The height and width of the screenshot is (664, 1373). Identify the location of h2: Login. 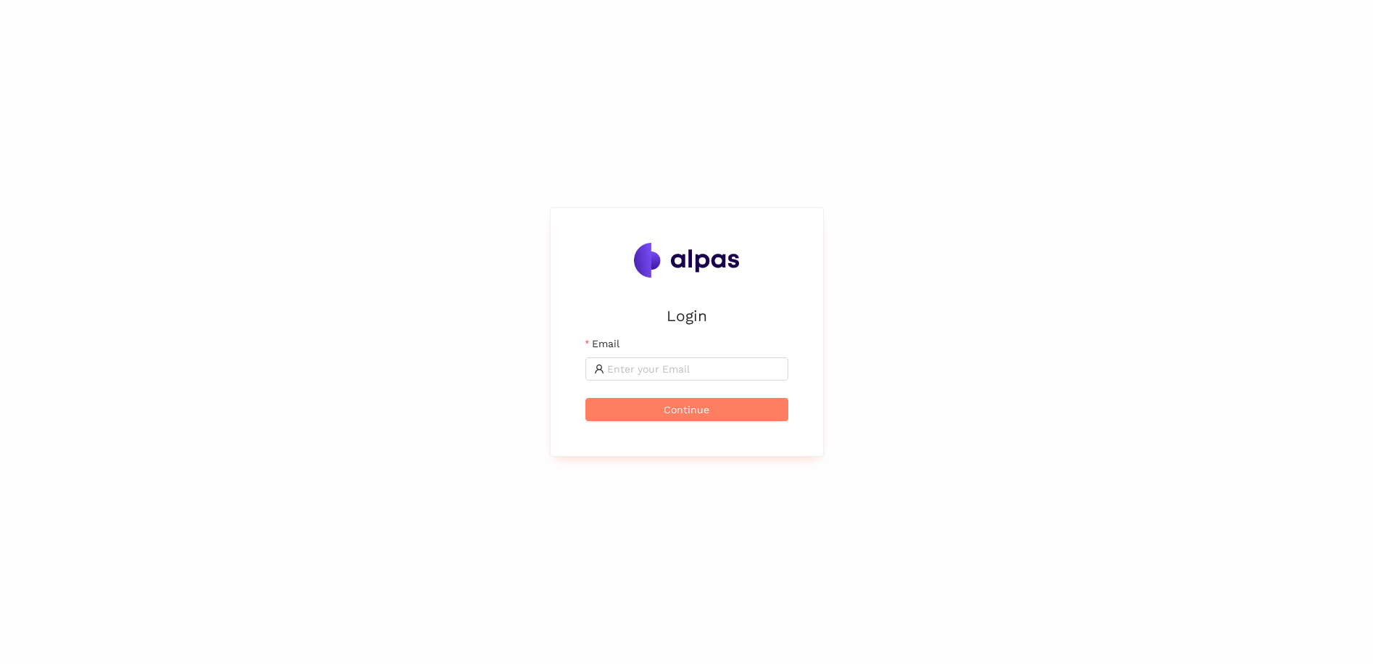
(687, 315).